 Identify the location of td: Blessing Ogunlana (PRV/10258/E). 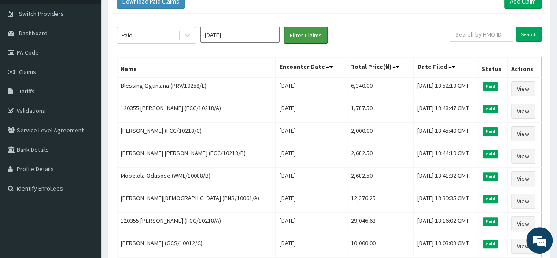
(196, 89).